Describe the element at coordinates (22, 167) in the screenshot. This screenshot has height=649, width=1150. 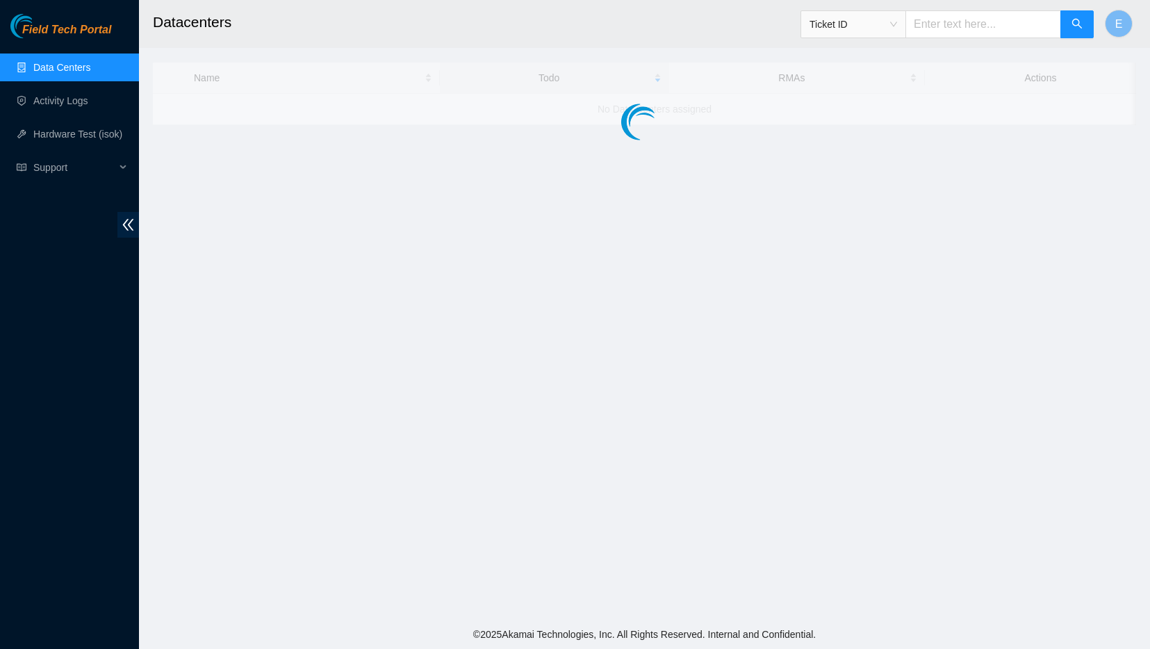
I see `span: read` at that location.